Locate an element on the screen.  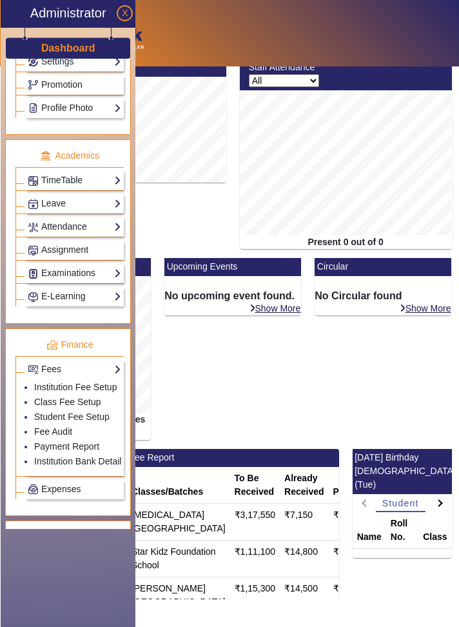
th: Pending is located at coordinates (354, 485).